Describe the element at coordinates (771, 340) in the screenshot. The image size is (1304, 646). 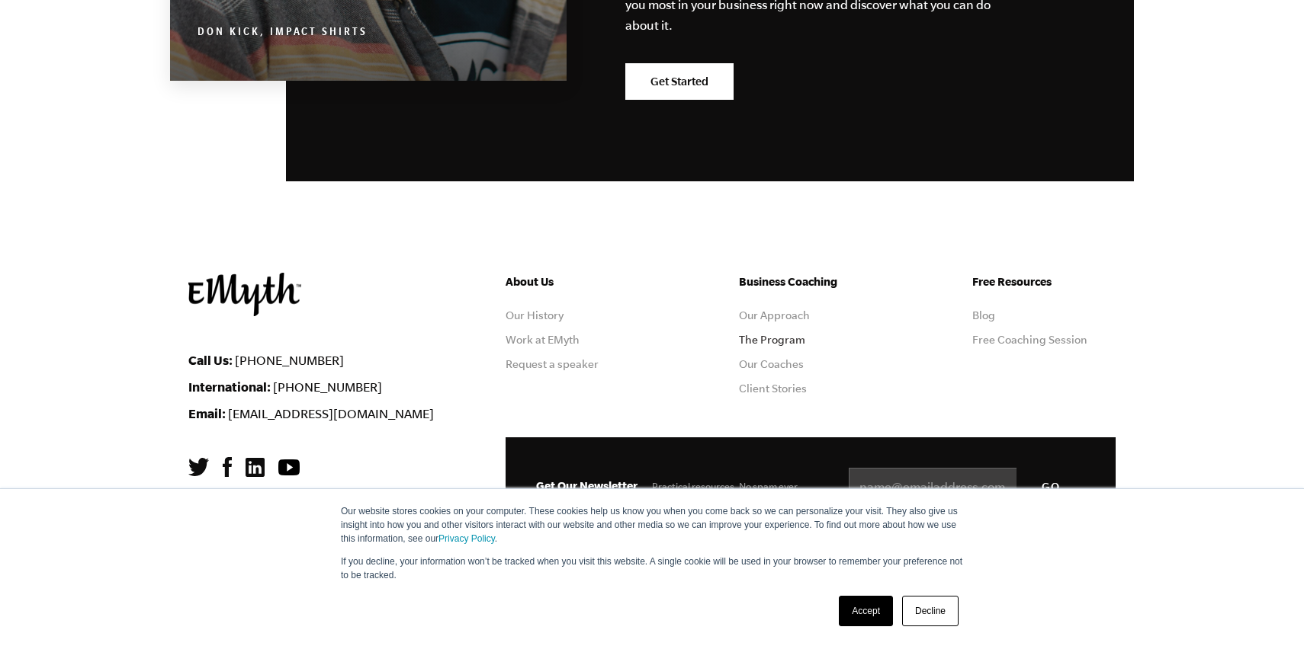
I see `a: The Program` at that location.